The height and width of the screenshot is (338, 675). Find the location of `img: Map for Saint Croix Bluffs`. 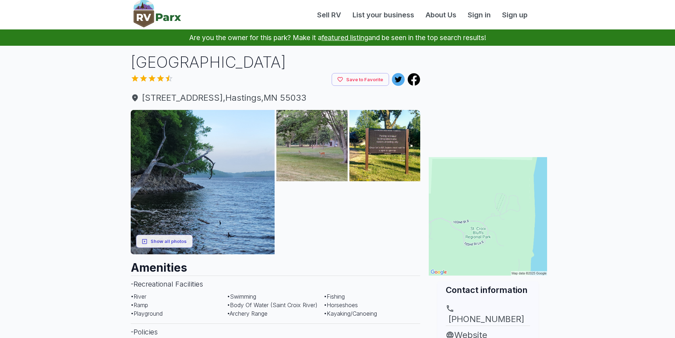

img: Map for Saint Croix Bluffs is located at coordinates (488, 216).